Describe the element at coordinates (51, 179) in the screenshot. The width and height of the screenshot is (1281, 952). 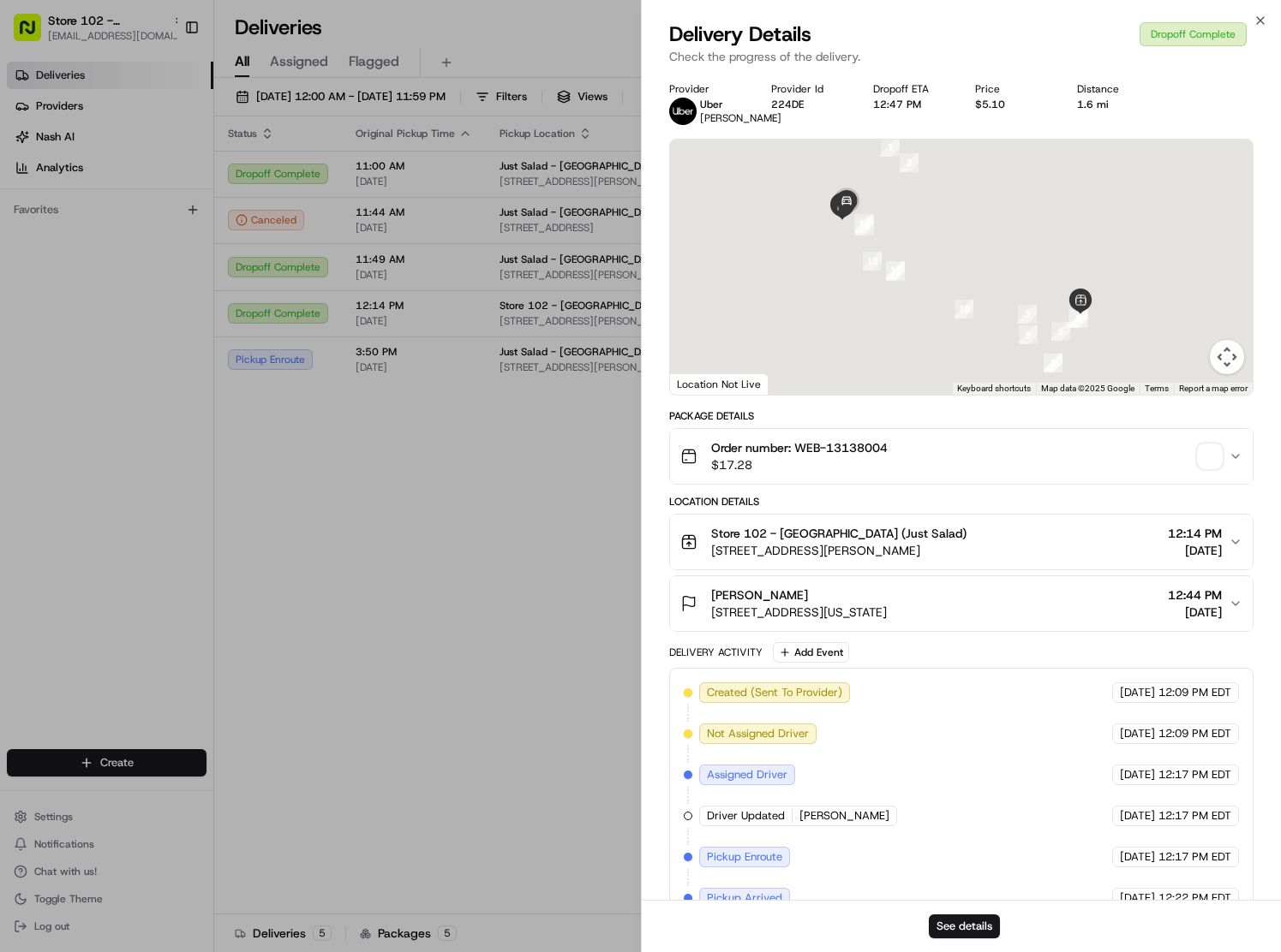
I see `img: 1727276513143-84d647e1-66c0-4f92-a045-3c9f9f5dfd92` at that location.